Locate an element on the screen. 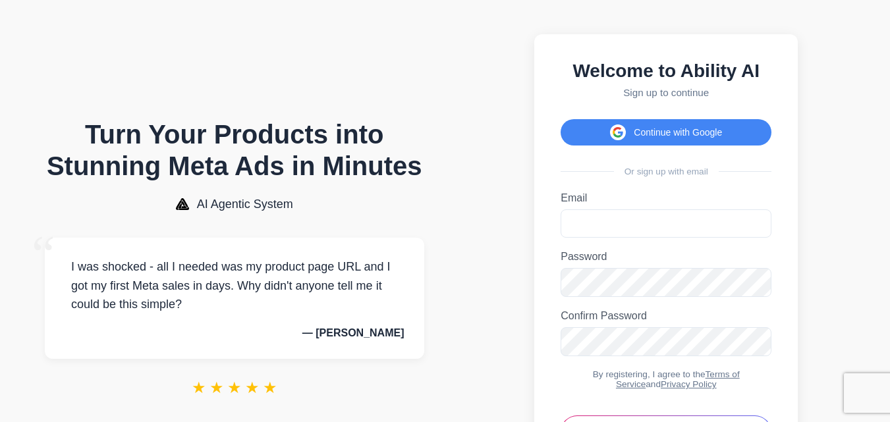  p: Sign up to continue is located at coordinates (666, 92).